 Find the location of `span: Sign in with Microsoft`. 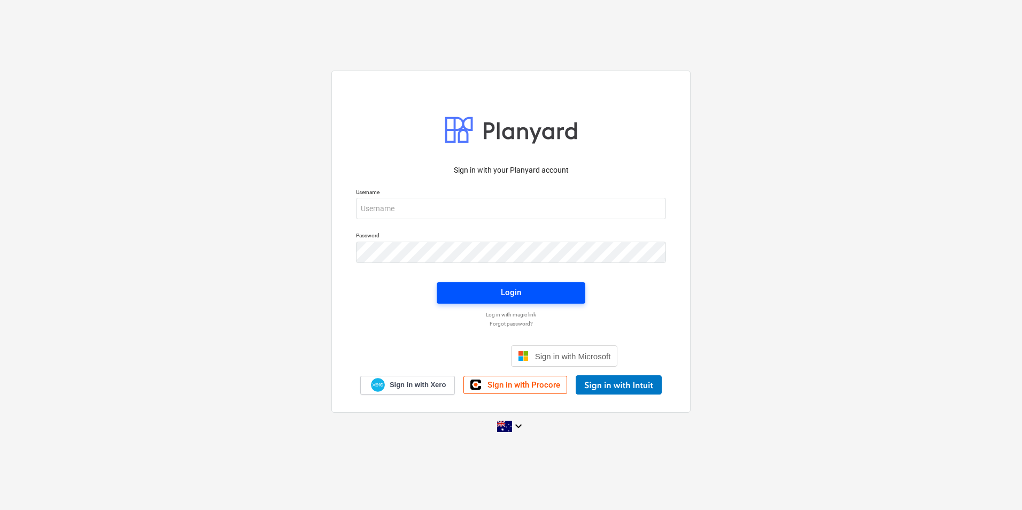

span: Sign in with Microsoft is located at coordinates (573, 356).